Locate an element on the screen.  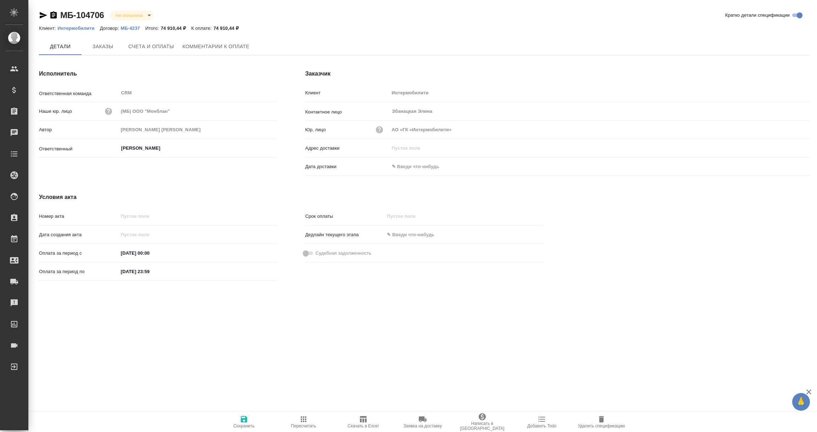
button: Не оплачена is located at coordinates (129, 15).